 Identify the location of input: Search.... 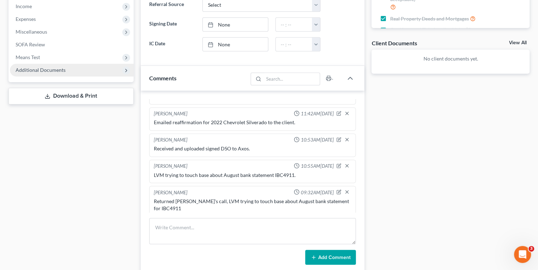
(292, 79).